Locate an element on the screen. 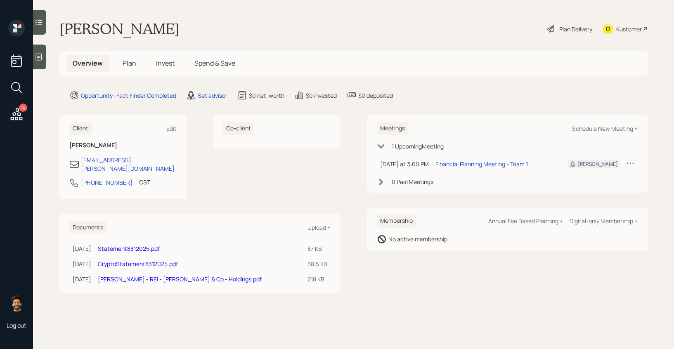 This screenshot has height=349, width=674. div: 87 KB is located at coordinates (318, 249).